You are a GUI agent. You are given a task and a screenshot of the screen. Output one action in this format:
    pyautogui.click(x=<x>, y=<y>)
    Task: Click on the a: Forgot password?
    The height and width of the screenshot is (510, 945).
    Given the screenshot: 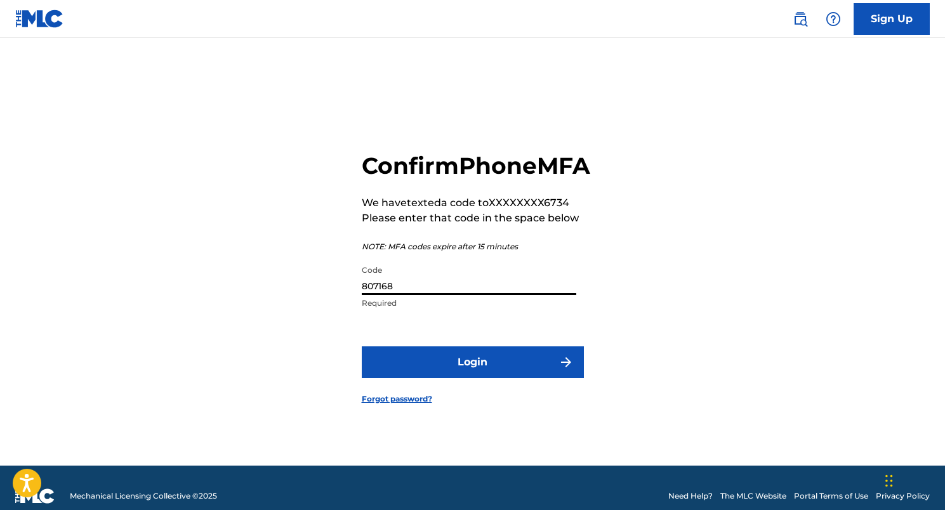 What is the action you would take?
    pyautogui.click(x=396, y=399)
    